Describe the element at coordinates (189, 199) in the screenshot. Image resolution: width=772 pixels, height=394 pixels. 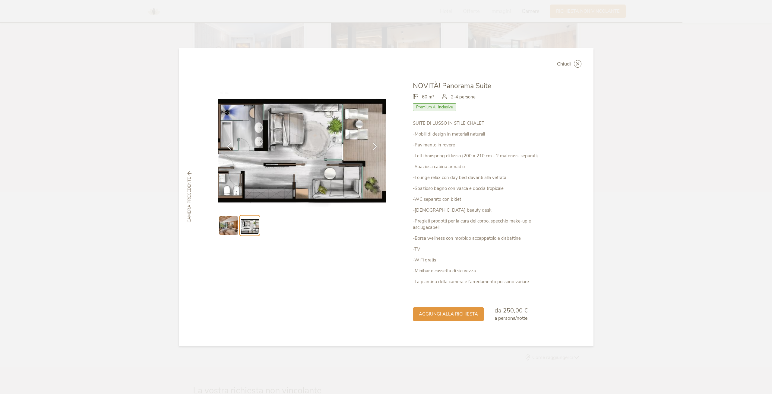
I see `span: Camera precedente` at that location.